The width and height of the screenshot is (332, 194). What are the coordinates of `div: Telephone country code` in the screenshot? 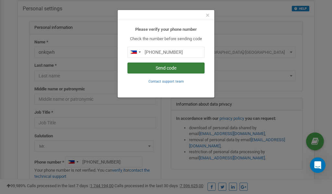 It's located at (135, 52).